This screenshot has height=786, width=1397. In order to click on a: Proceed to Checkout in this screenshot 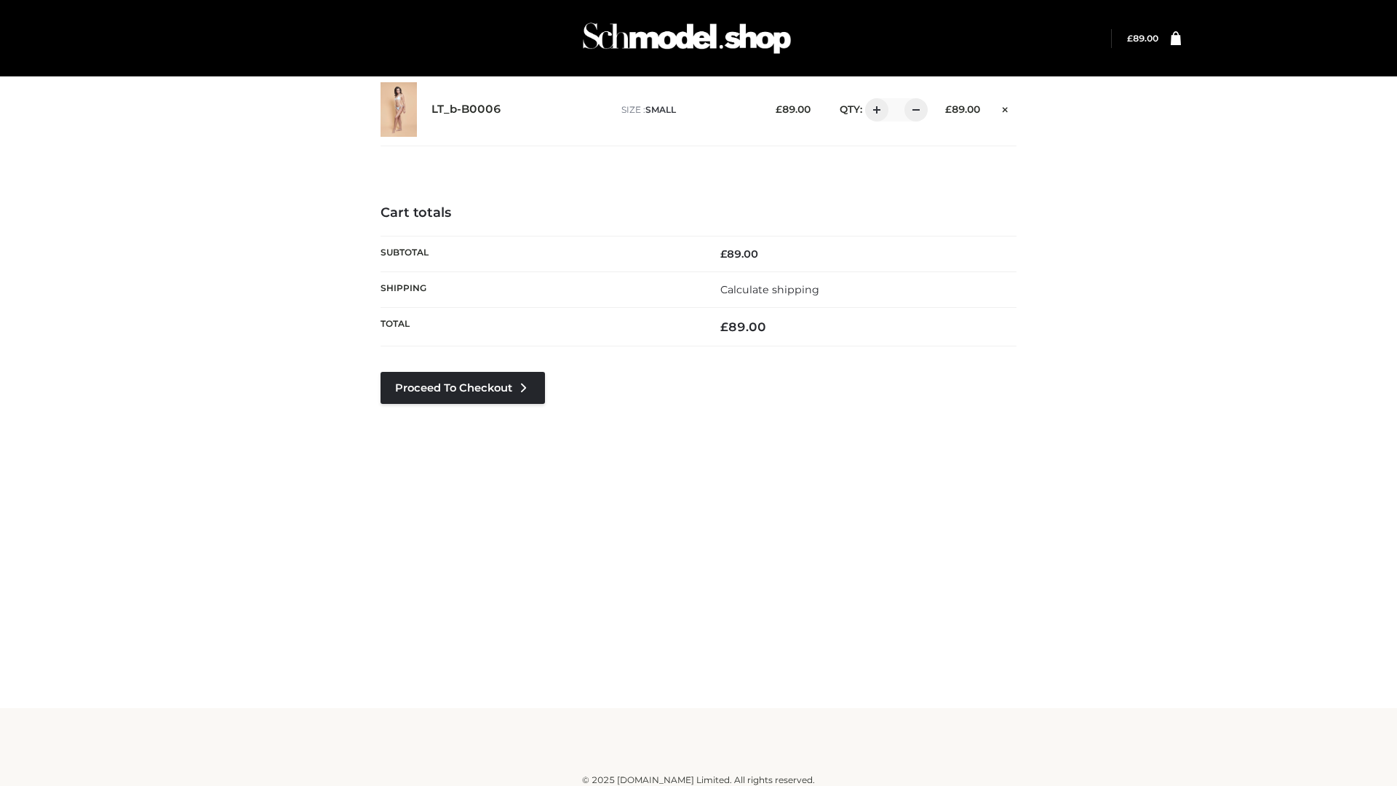, I will do `click(463, 388)`.